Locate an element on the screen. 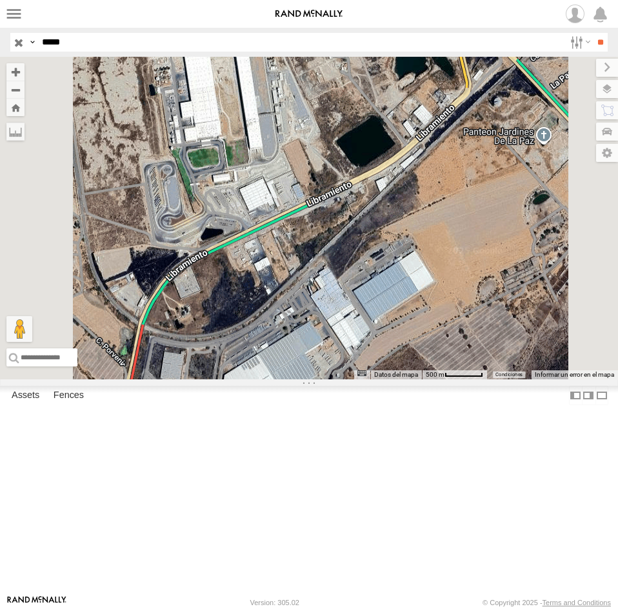 This screenshot has height=609, width=618. img: rand-logo.svg is located at coordinates (309, 14).